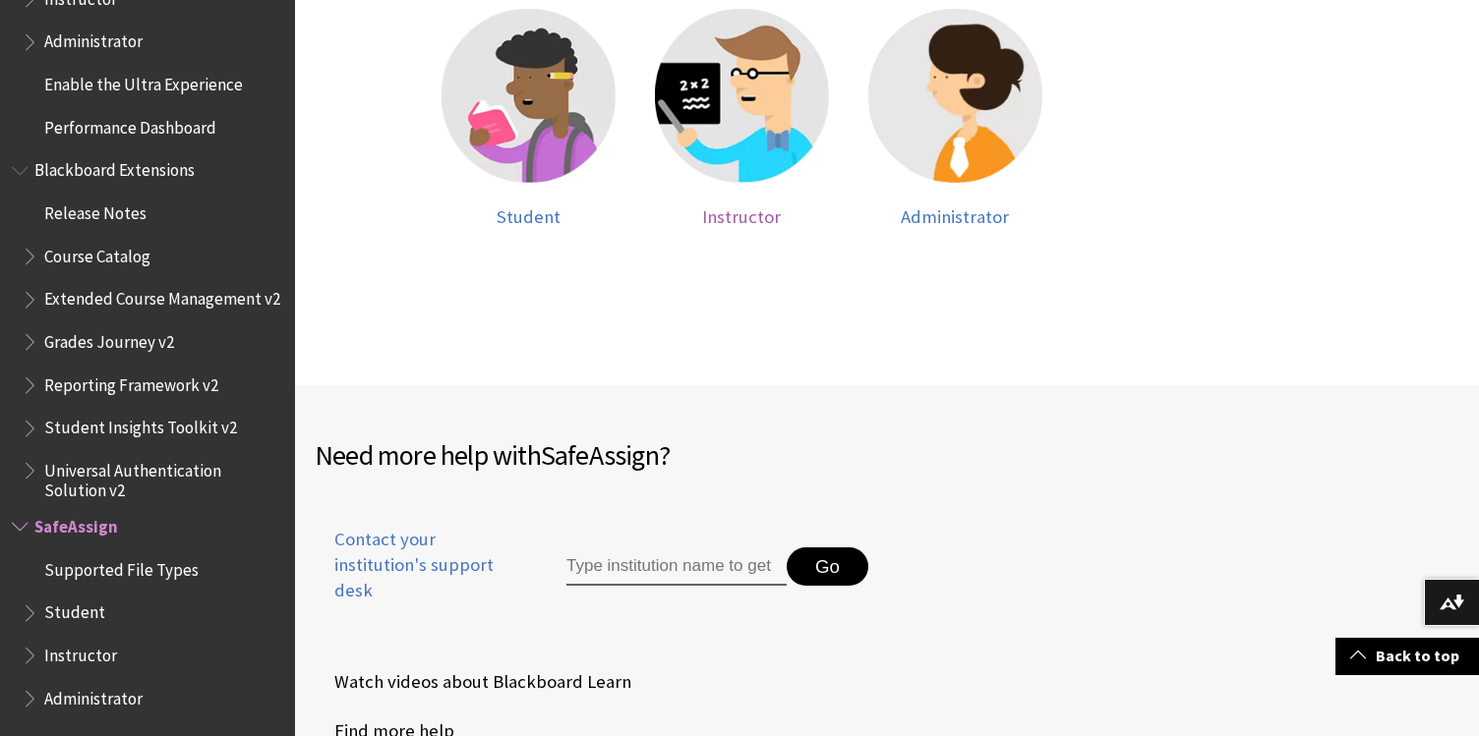 The height and width of the screenshot is (736, 1479). Describe the element at coordinates (827, 567) in the screenshot. I see `button: Go` at that location.